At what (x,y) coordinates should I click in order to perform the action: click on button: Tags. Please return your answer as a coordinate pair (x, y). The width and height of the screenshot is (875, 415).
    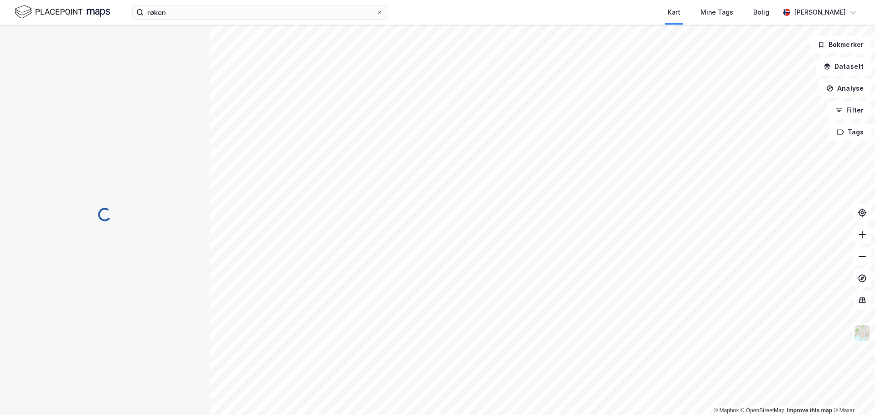
    Looking at the image, I should click on (850, 132).